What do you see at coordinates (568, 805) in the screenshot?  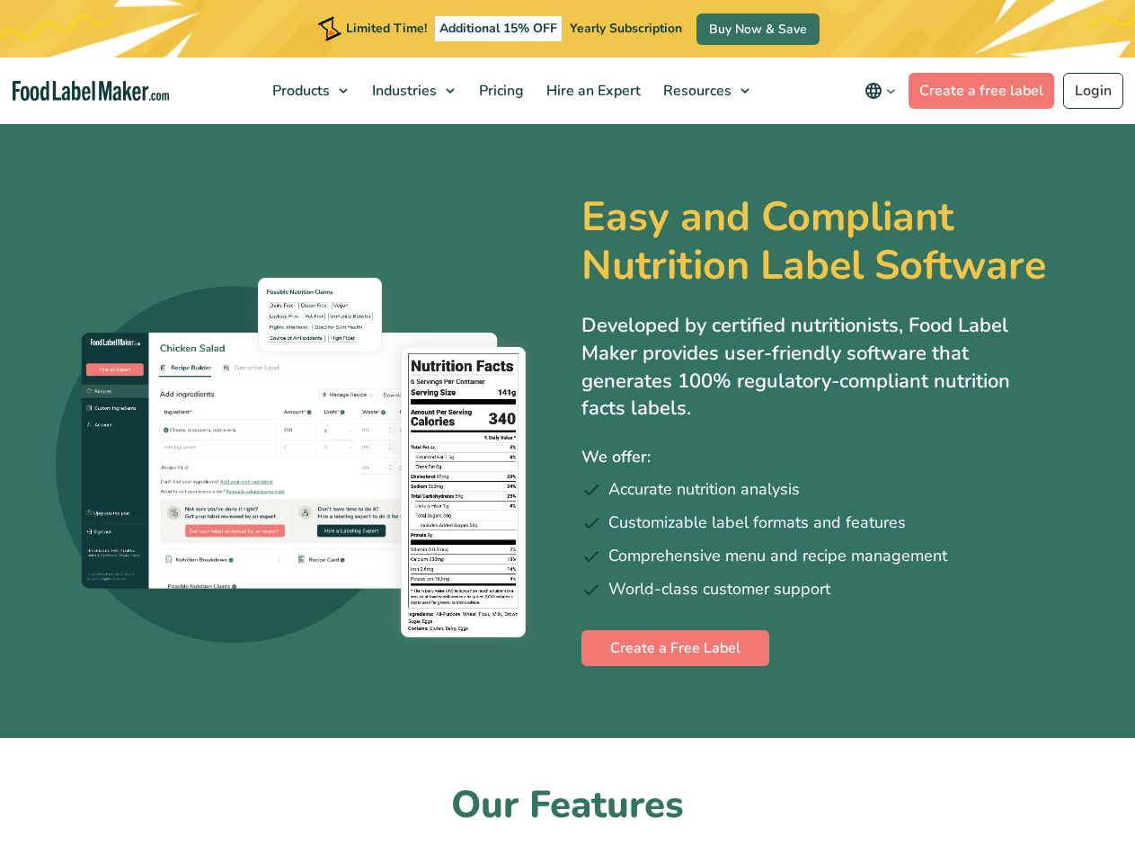 I see `h2: Our Features` at bounding box center [568, 805].